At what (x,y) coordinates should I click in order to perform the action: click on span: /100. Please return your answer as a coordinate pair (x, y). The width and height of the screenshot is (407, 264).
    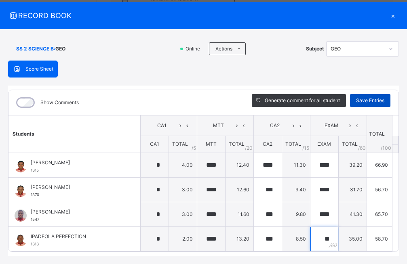
    Looking at the image, I should click on (386, 148).